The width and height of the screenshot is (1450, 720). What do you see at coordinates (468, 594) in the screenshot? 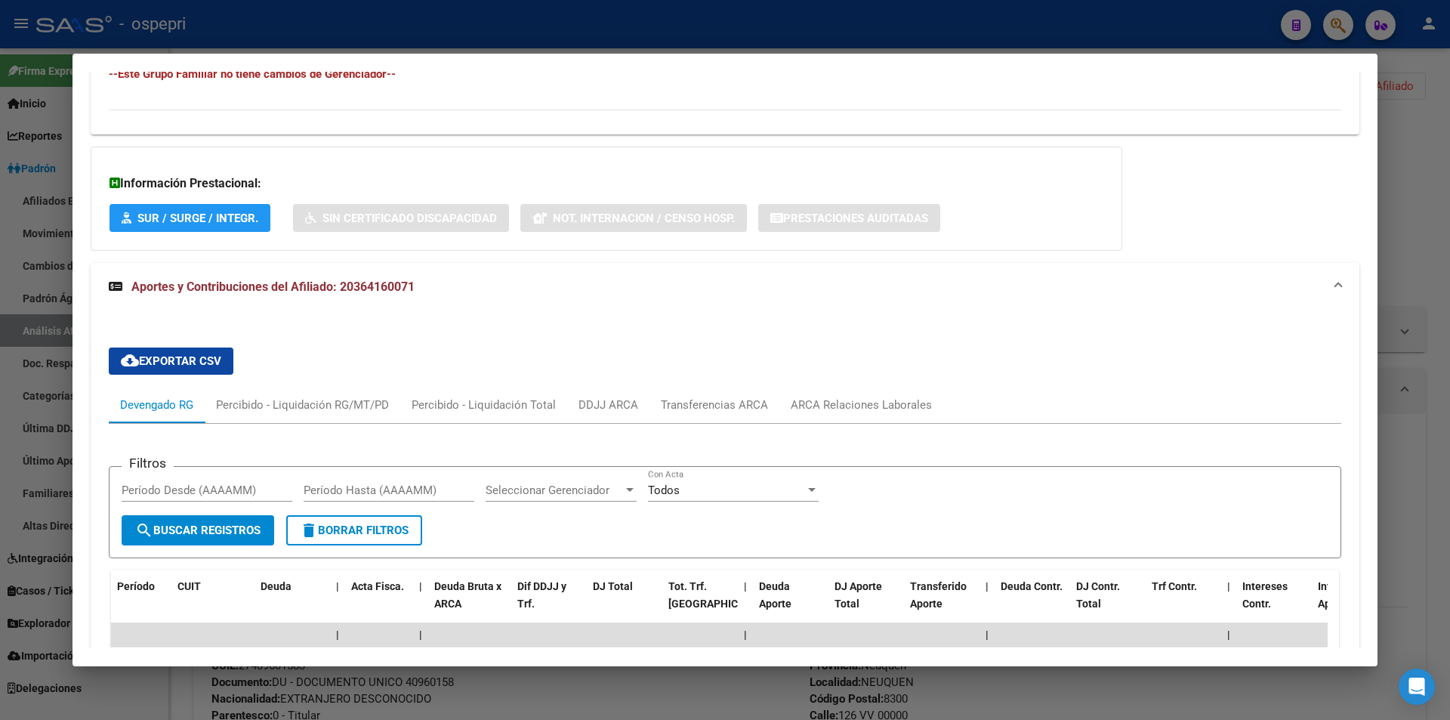
I see `span: Deuda Bruta x ARCA` at bounding box center [468, 594].